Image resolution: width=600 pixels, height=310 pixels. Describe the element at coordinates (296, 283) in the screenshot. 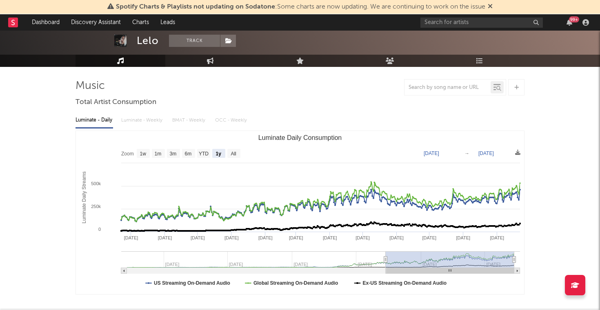

I see `text: Global Streaming On-Demand Audio` at that location.